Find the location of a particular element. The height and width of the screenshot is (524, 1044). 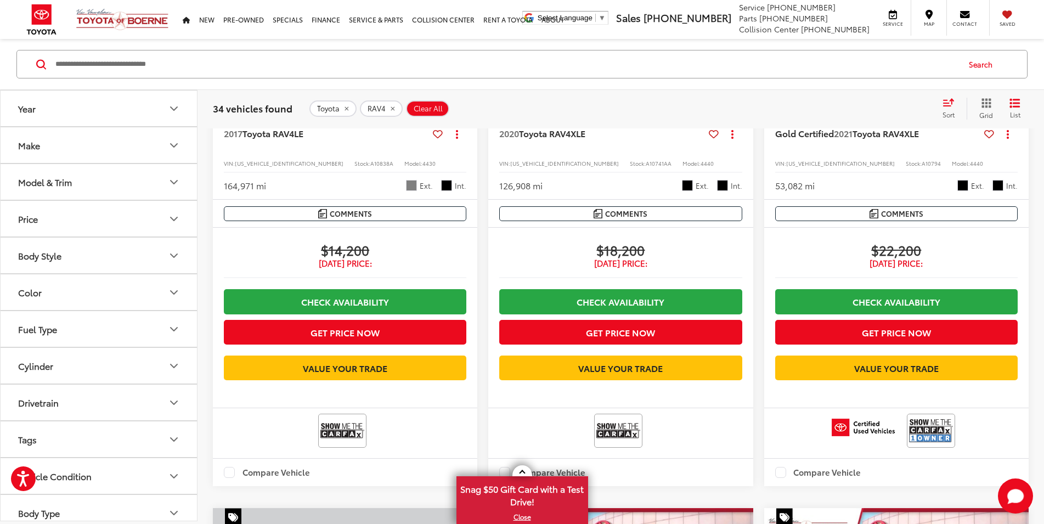

div: Fuel Type is located at coordinates (37, 329).